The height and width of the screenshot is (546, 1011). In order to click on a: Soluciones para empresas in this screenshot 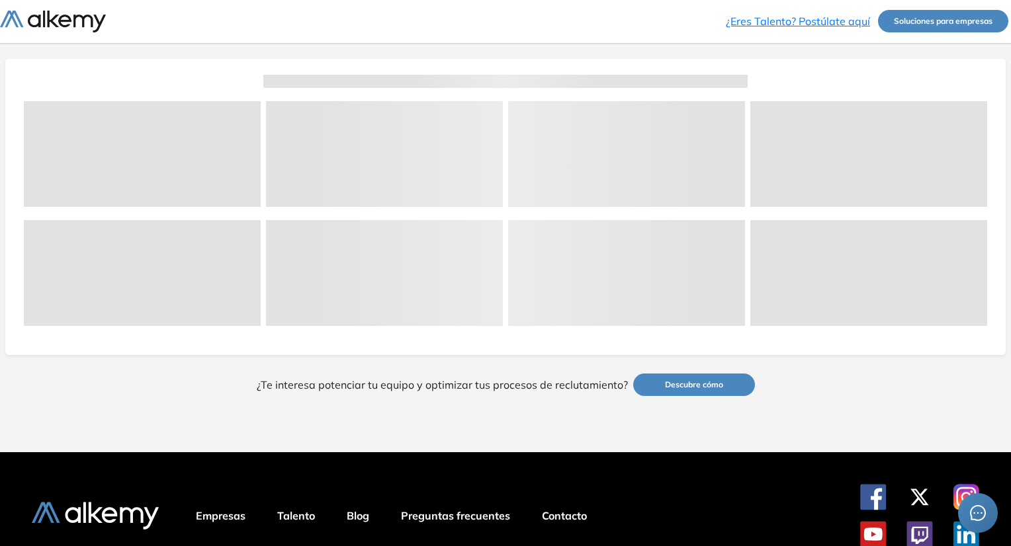, I will do `click(943, 21)`.